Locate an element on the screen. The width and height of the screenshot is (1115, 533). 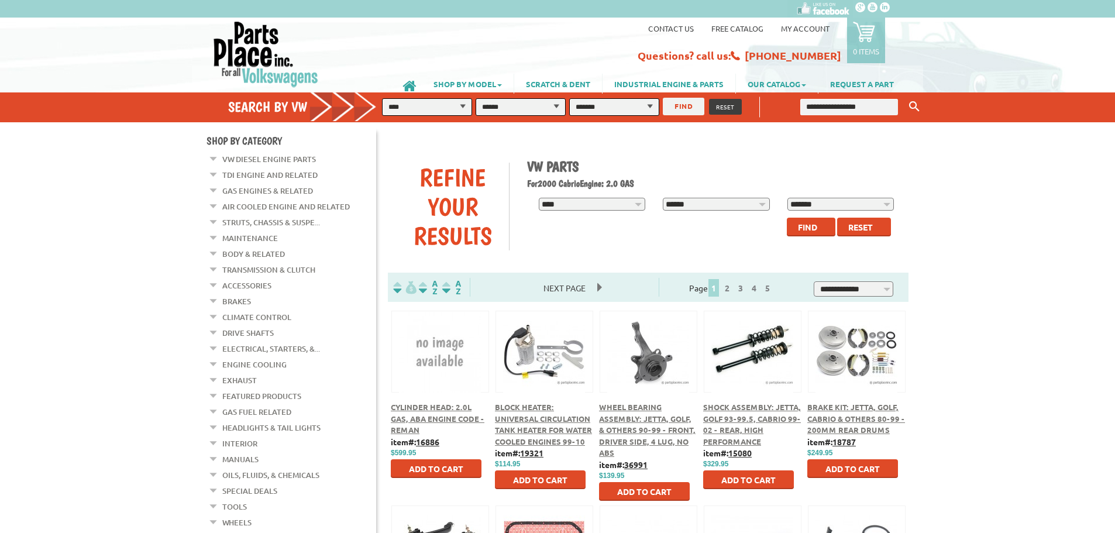
a: OUR CATALOG is located at coordinates (777, 84).